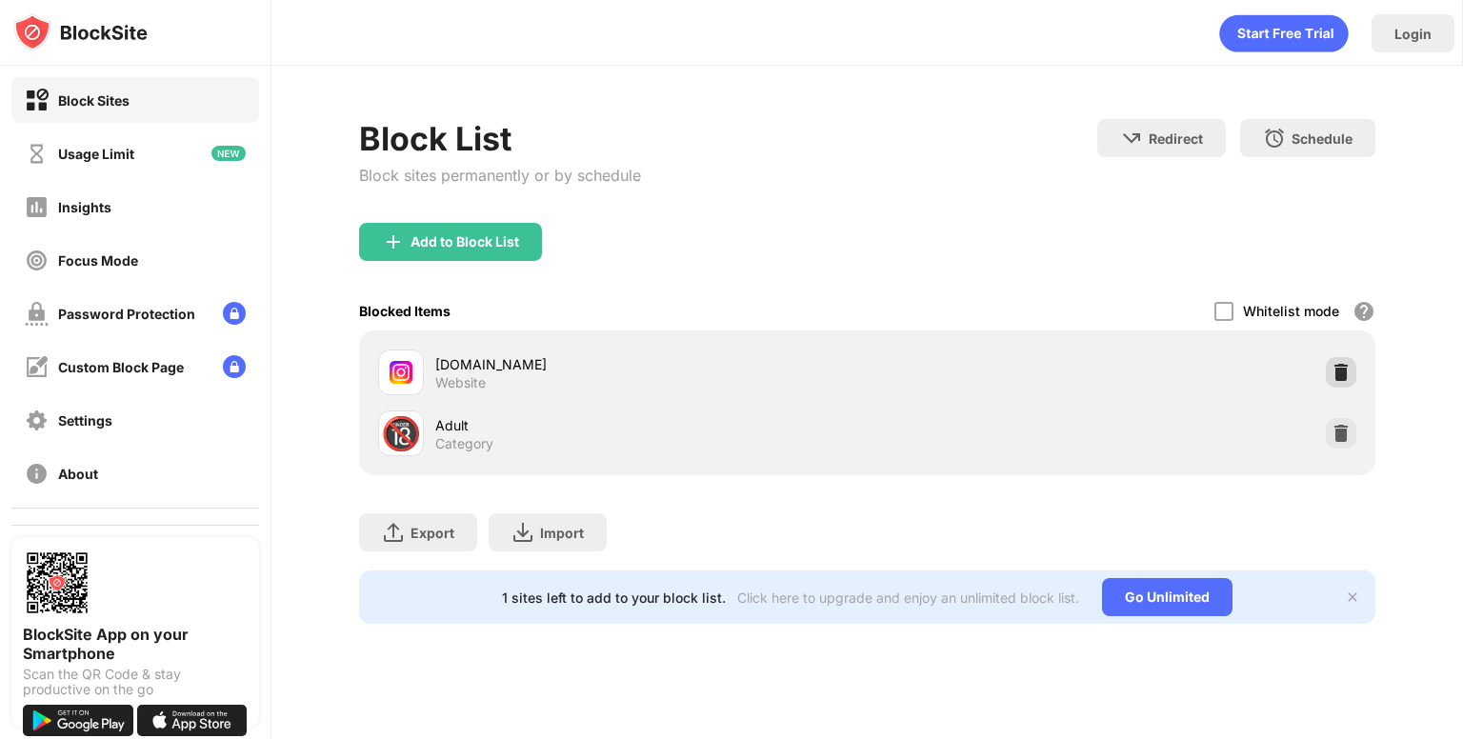 Image resolution: width=1463 pixels, height=739 pixels. Describe the element at coordinates (500, 175) in the screenshot. I see `div: Block sites permanently or by schedule` at that location.